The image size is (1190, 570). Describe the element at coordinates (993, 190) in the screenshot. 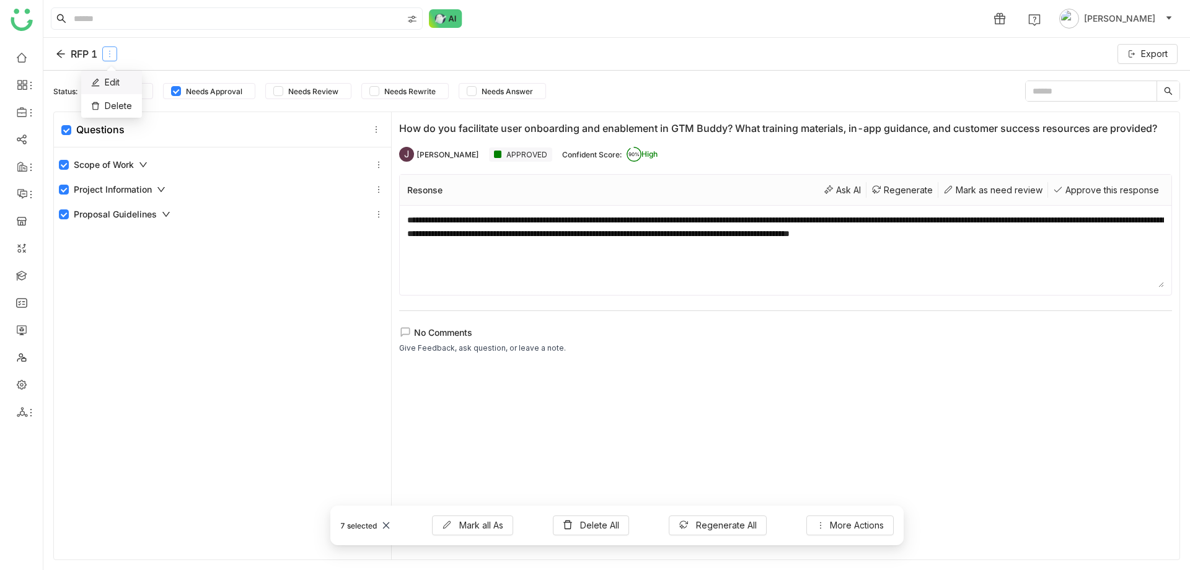

I see `div: Mark as need review` at that location.